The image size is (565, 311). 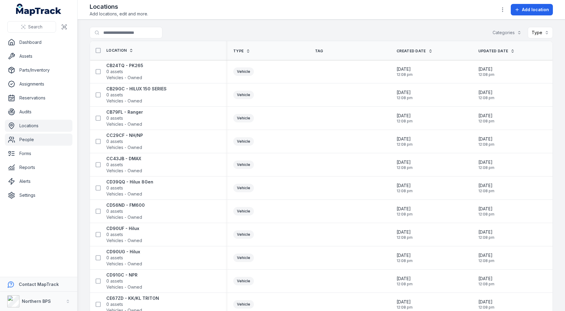 What do you see at coordinates (493, 51) in the screenshot?
I see `span: Updated Date` at bounding box center [493, 51].